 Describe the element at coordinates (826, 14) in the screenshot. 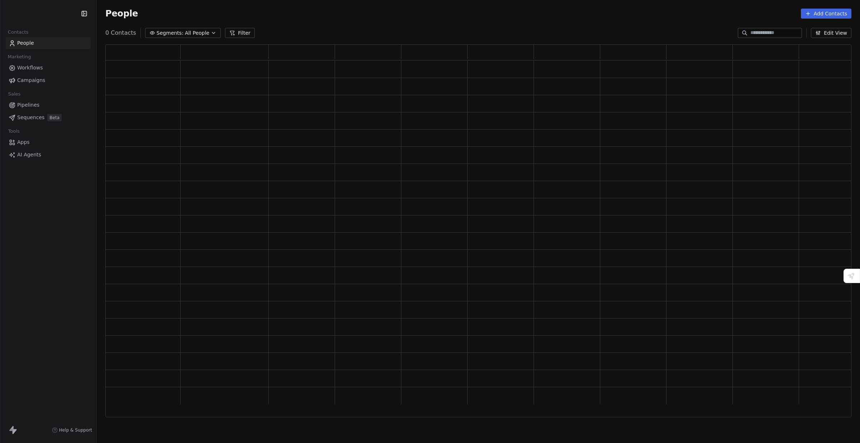

I see `button: Add Contacts` at that location.